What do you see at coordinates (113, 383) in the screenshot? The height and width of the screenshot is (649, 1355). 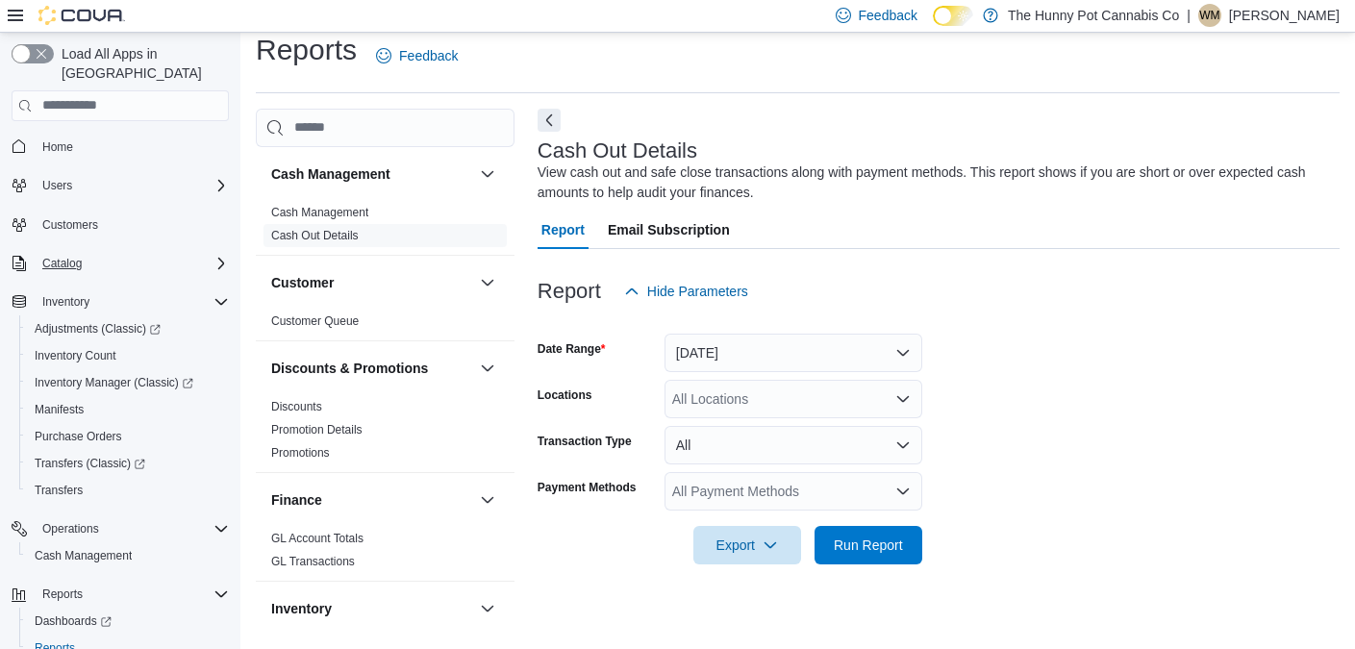 I see `span: Inventory Manager (Classic)` at bounding box center [113, 383].